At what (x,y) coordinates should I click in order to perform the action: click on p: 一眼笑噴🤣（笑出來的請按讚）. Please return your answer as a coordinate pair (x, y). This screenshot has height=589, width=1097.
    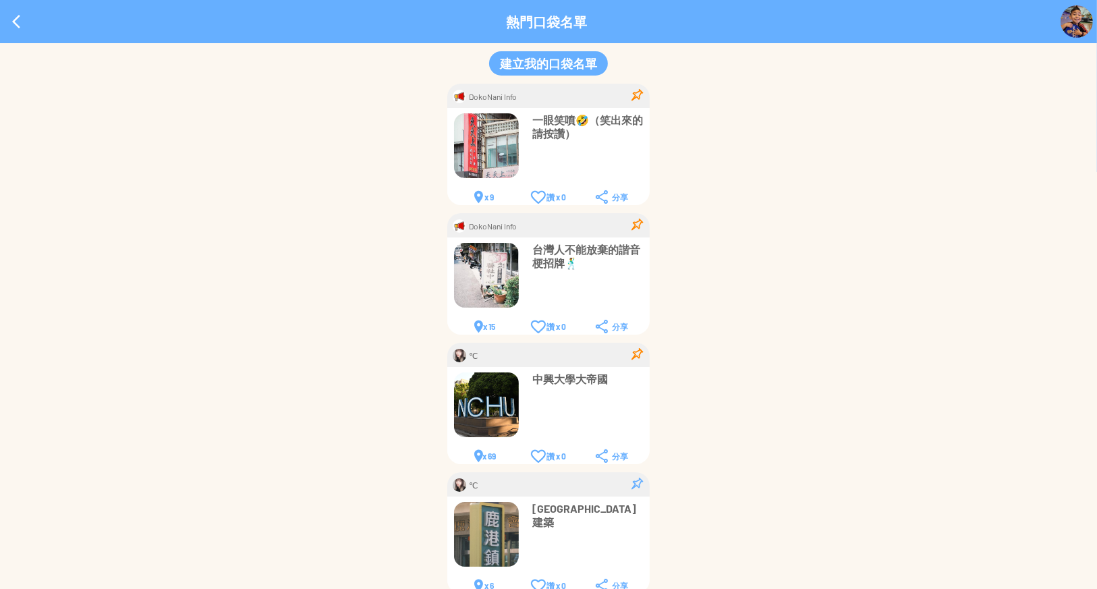
    Looking at the image, I should click on (587, 127).